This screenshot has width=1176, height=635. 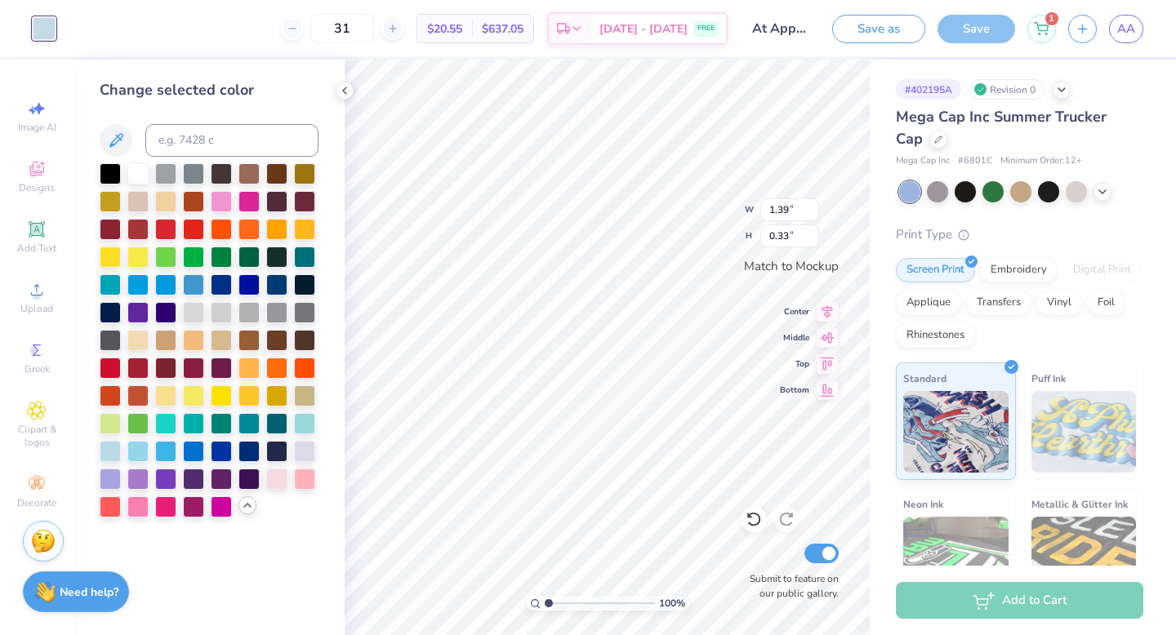 What do you see at coordinates (1019, 270) in the screenshot?
I see `div: Embroidery` at bounding box center [1019, 270].